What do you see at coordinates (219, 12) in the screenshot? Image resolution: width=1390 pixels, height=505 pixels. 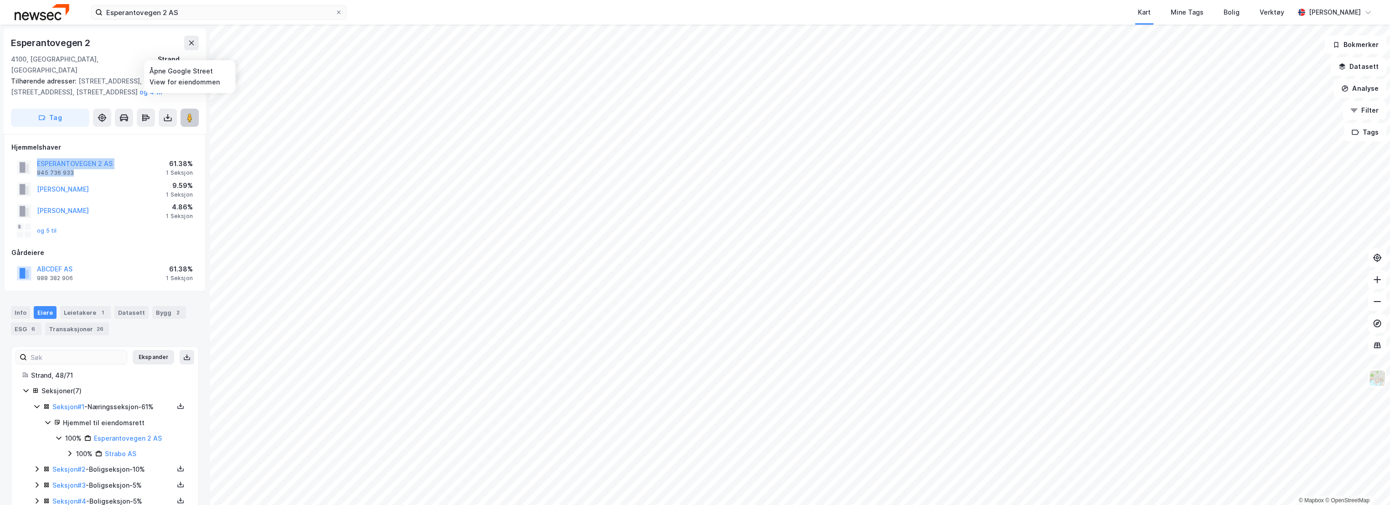 I see `input: Søk på adresse, matrikkel, gårdeiere, leietakere eller personer` at bounding box center [219, 12].